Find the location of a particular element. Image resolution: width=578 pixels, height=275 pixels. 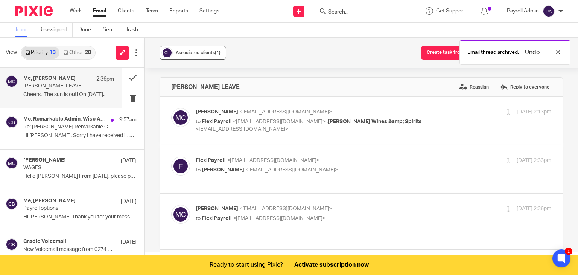

h4: Cradle Voicemail is located at coordinates (45, 241).